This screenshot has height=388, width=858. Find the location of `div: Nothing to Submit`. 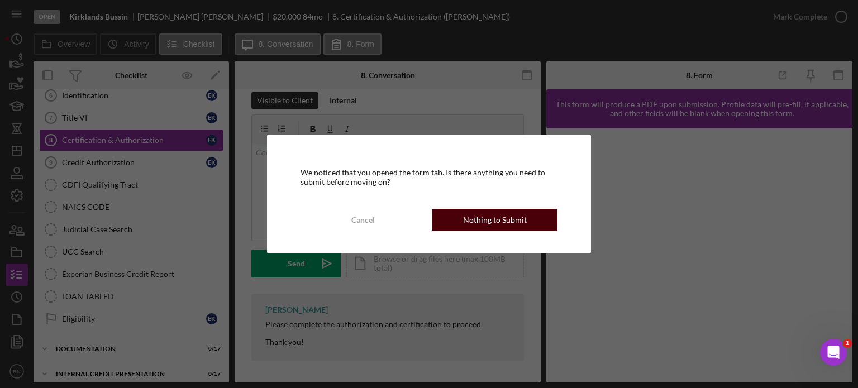

div: Nothing to Submit is located at coordinates (495, 220).